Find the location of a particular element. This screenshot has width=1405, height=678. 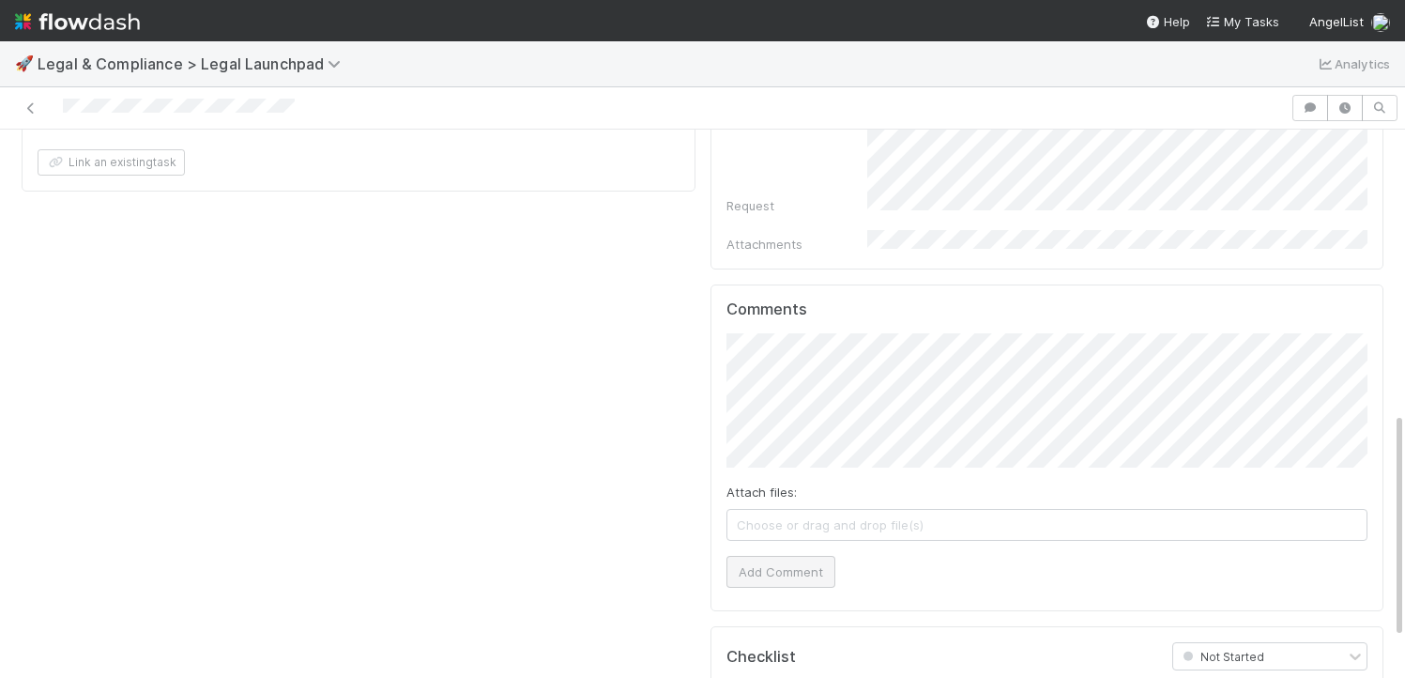

h5: Checklist is located at coordinates (761, 657).